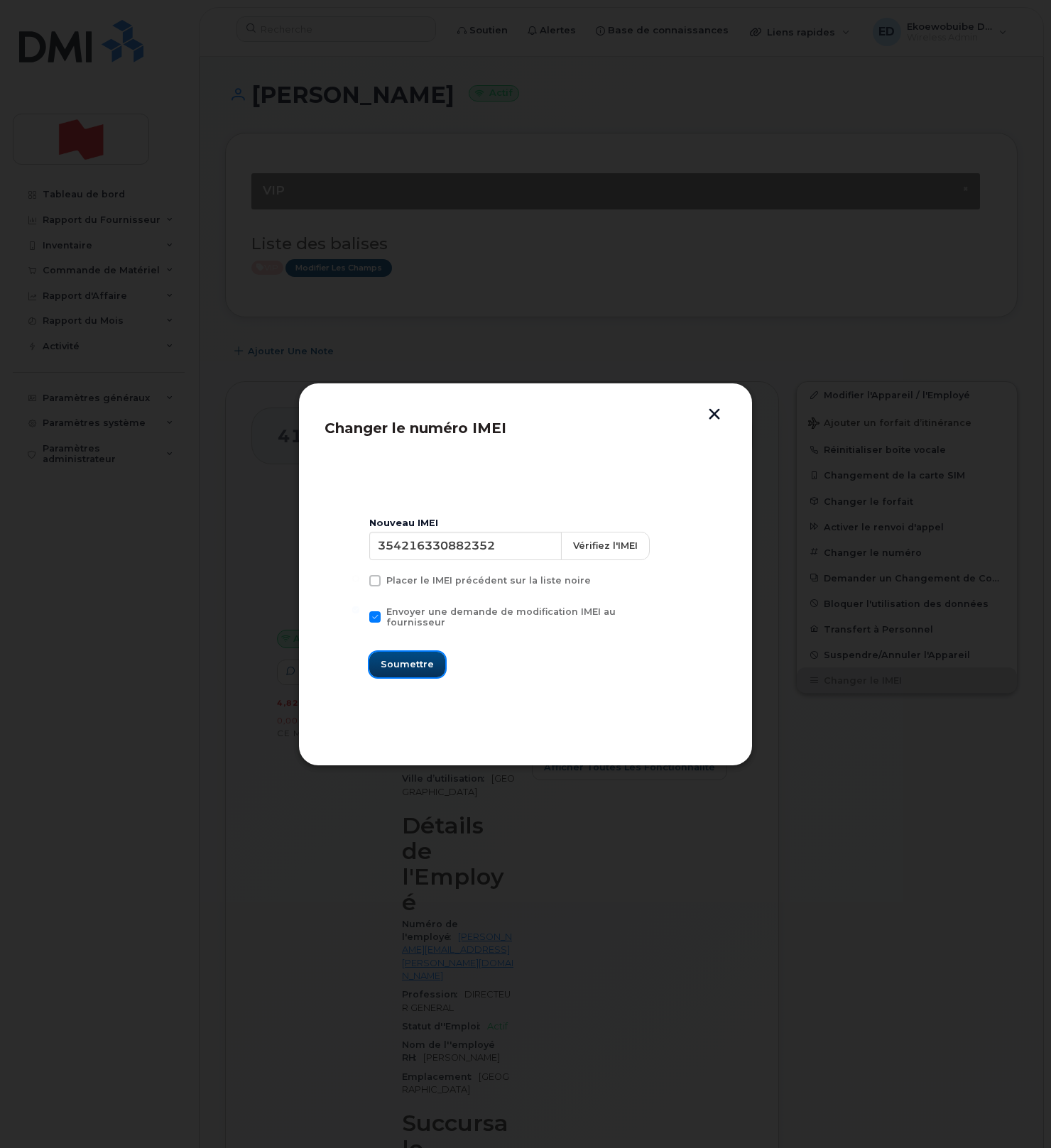 The width and height of the screenshot is (1051, 1148). What do you see at coordinates (356, 579) in the screenshot?
I see `input: Placer le IMEI précédent sur la liste noire` at bounding box center [356, 579].